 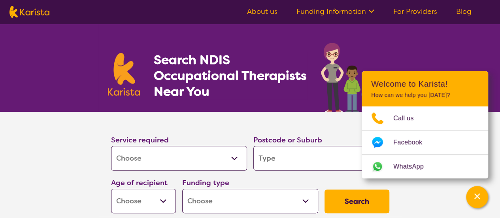 I want to click on a: Web link opens in a new tab., so click(x=425, y=167).